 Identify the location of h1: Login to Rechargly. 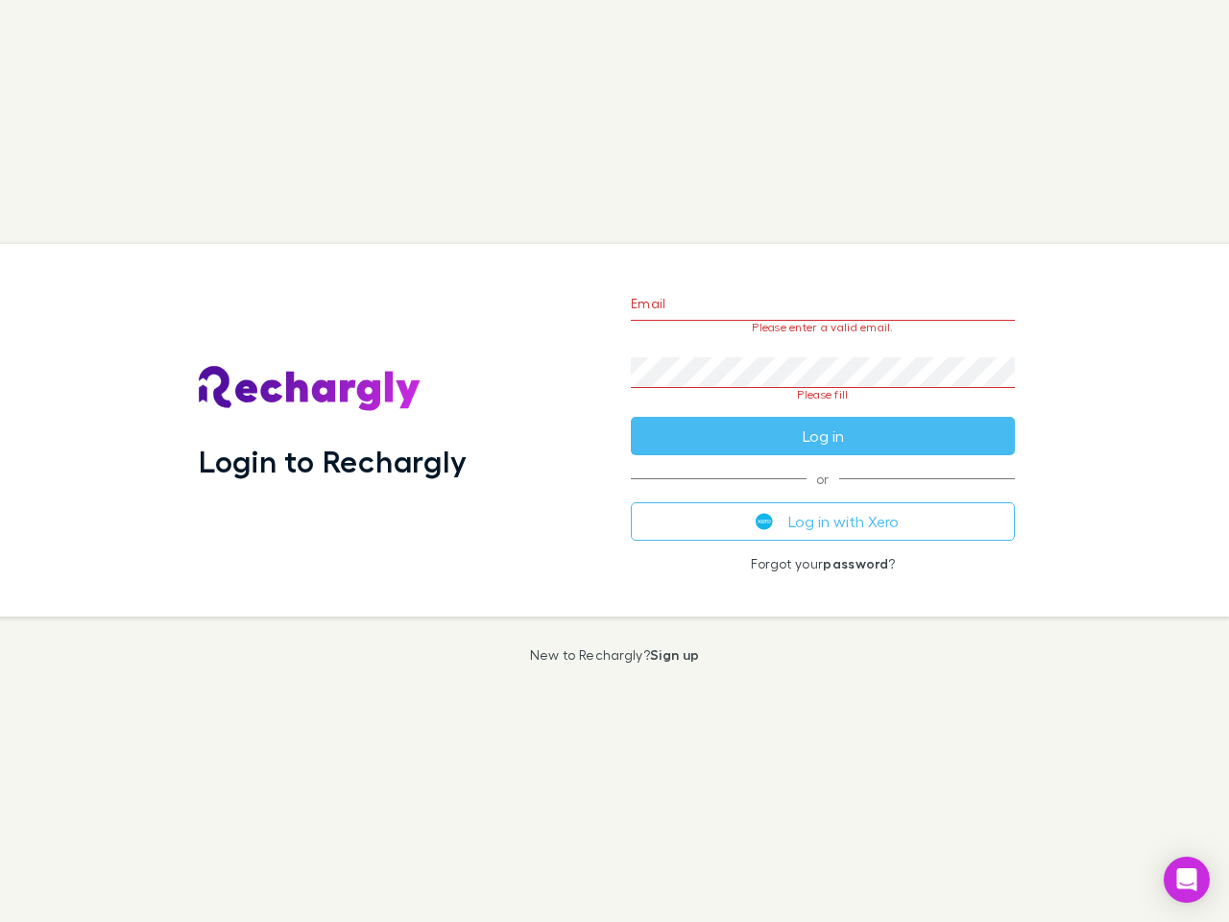
(332, 461).